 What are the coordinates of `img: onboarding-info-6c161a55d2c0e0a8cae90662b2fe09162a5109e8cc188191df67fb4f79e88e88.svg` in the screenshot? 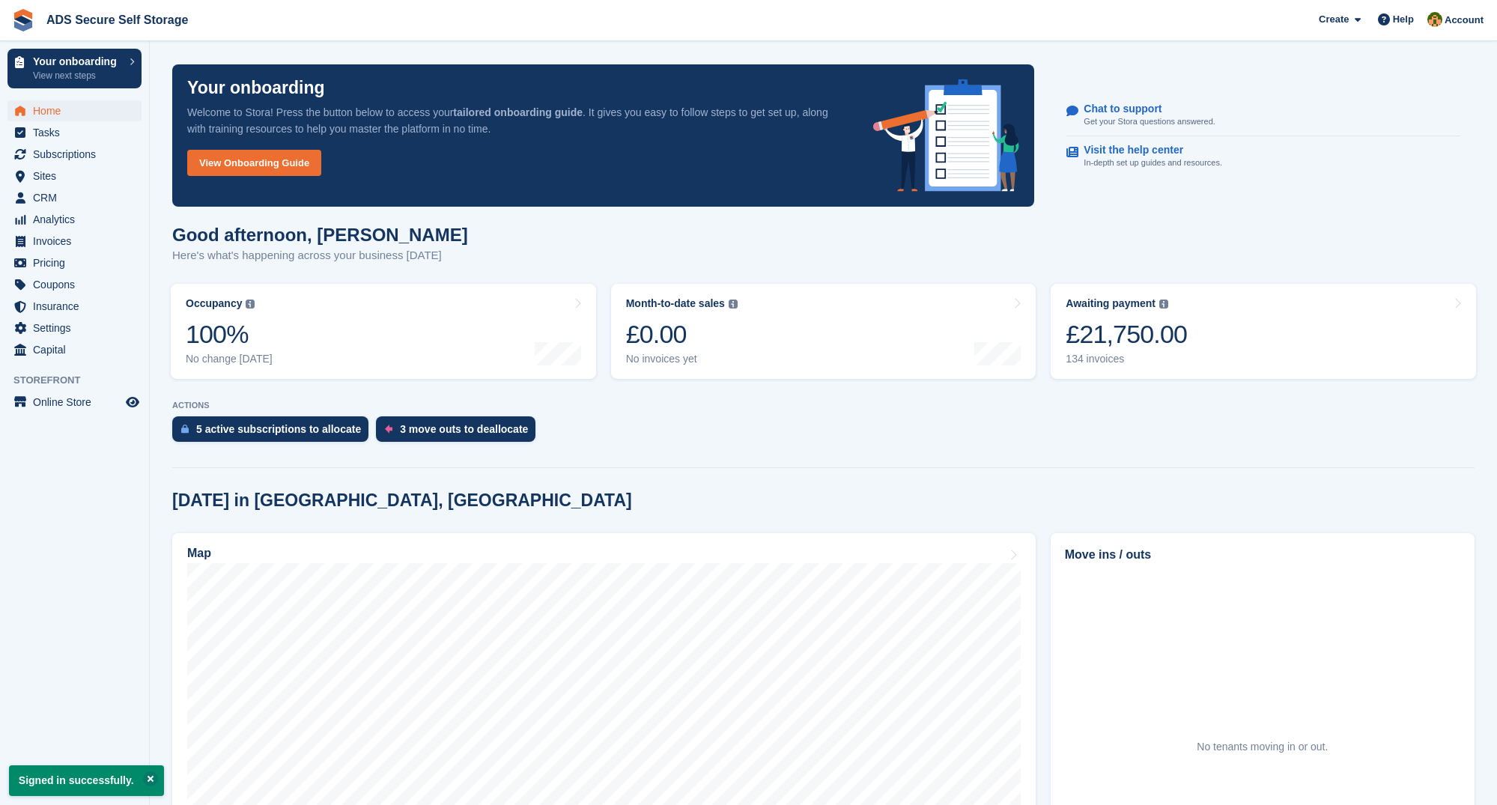 It's located at (946, 136).